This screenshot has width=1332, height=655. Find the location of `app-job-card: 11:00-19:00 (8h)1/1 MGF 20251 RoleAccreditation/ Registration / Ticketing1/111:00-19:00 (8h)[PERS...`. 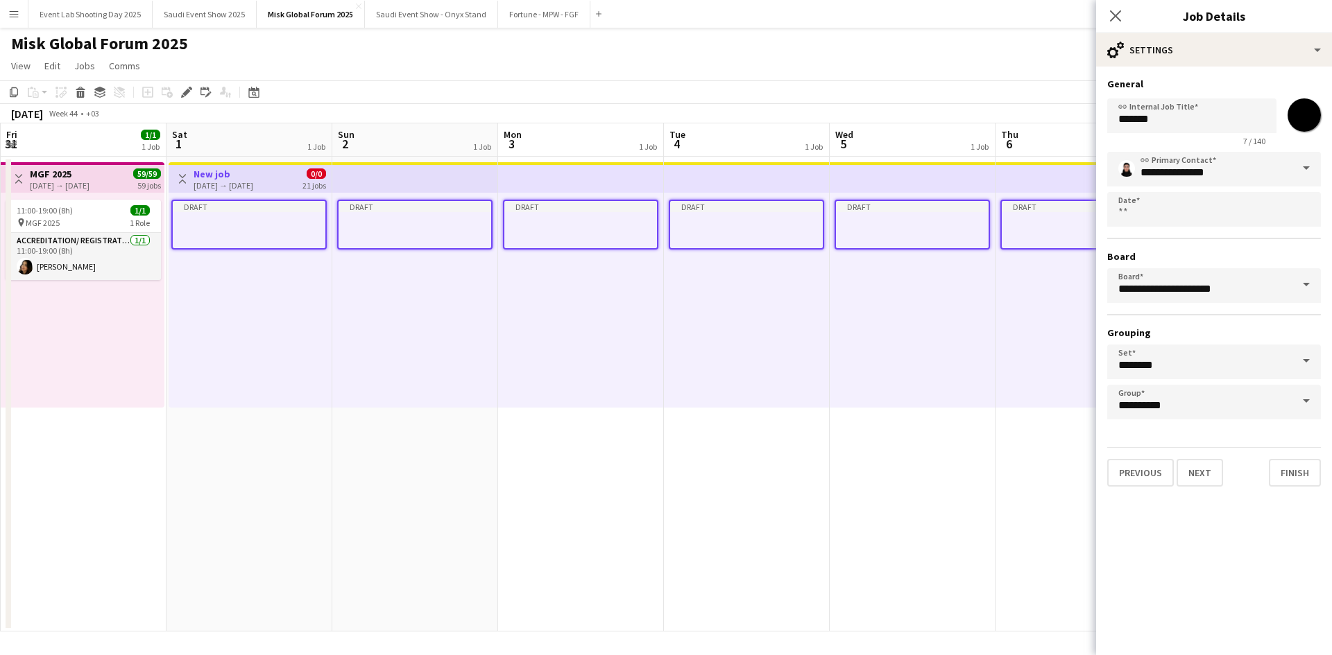

app-job-card: 11:00-19:00 (8h)1/1 MGF 20251 RoleAccreditation/ Registration / Ticketing1/111:00-19:00 (8h)[PERS... is located at coordinates (83, 240).